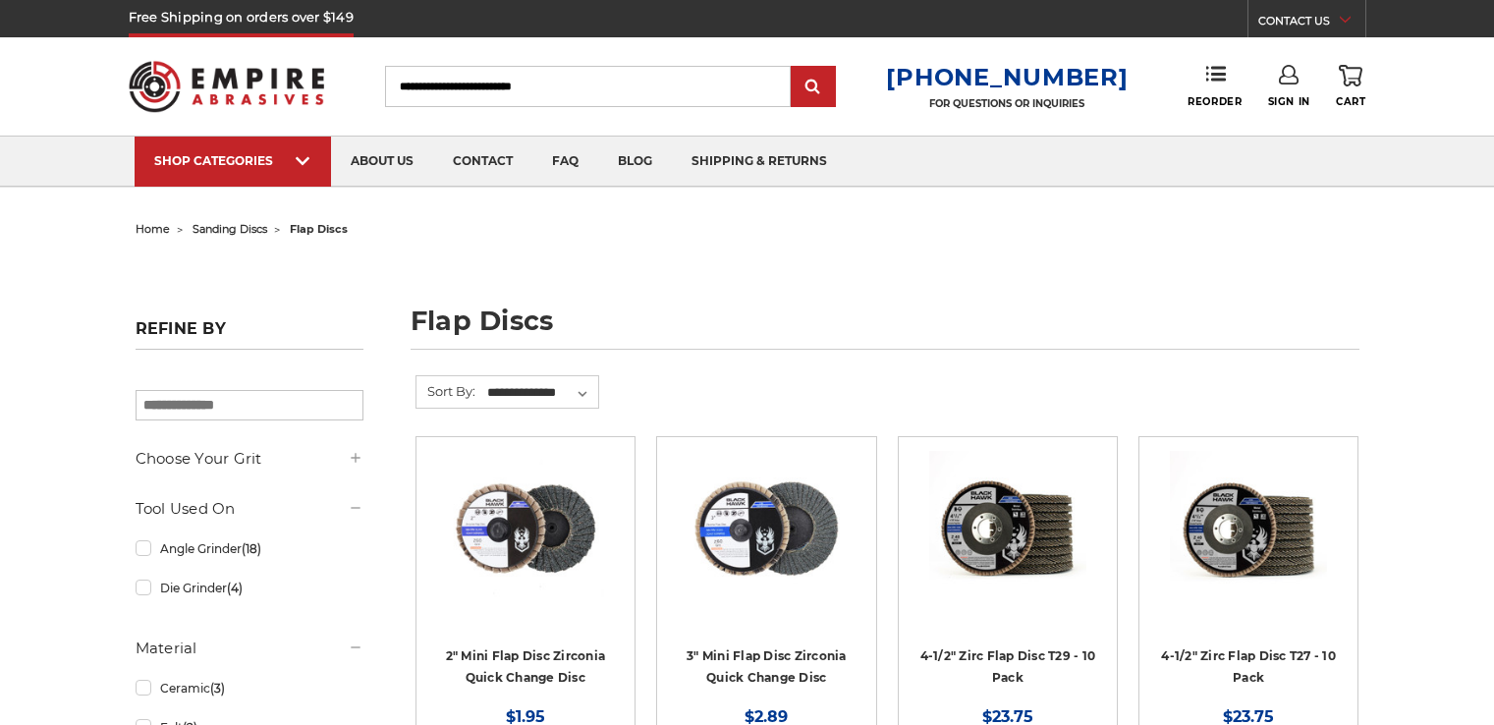 The image size is (1494, 725). What do you see at coordinates (1248, 546) in the screenshot?
I see `a: Black Hawk 4-1/2" x 7/8" Flap Disc Type 27 - 10 Pack` at bounding box center [1248, 546].